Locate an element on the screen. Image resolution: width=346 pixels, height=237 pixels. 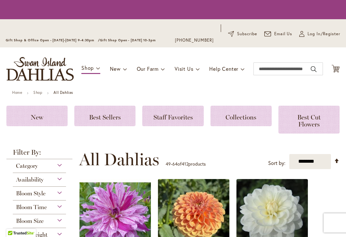
span: Email Us is located at coordinates (283, 34).